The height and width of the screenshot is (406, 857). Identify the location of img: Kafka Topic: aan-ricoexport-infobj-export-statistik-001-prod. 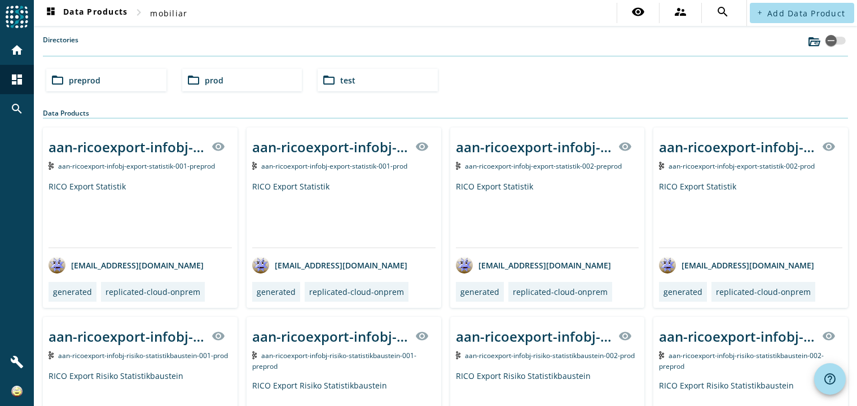
(254, 166).